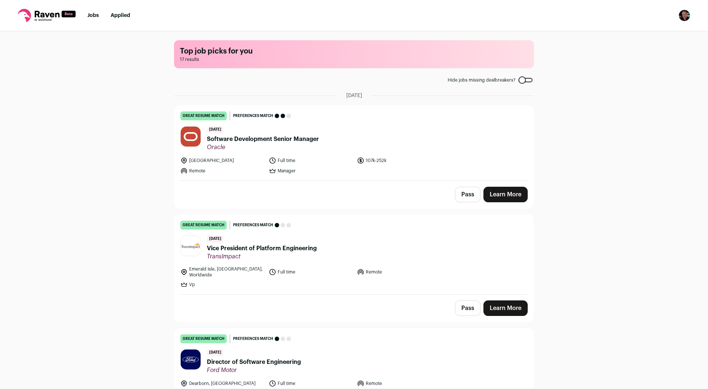 The image size is (708, 389). What do you see at coordinates (481, 80) in the screenshot?
I see `span: Hide jobs missing dealbreakers?` at bounding box center [481, 80].